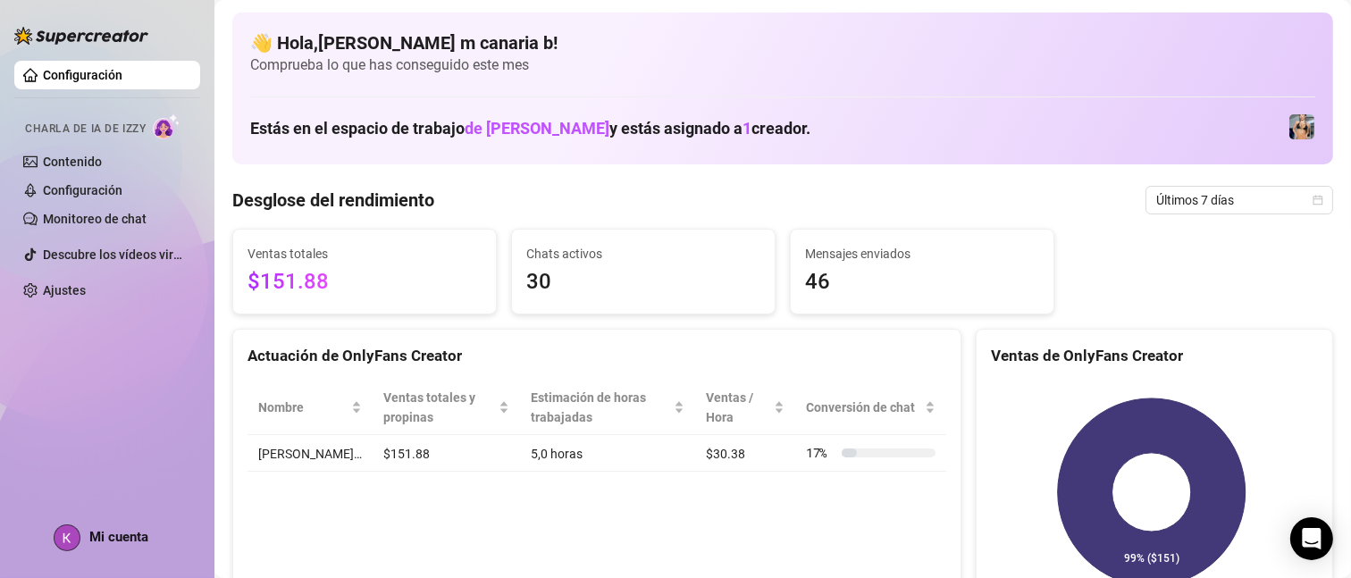 This screenshot has width=1351, height=578. What do you see at coordinates (747, 128) in the screenshot?
I see `font: 1` at bounding box center [747, 128].